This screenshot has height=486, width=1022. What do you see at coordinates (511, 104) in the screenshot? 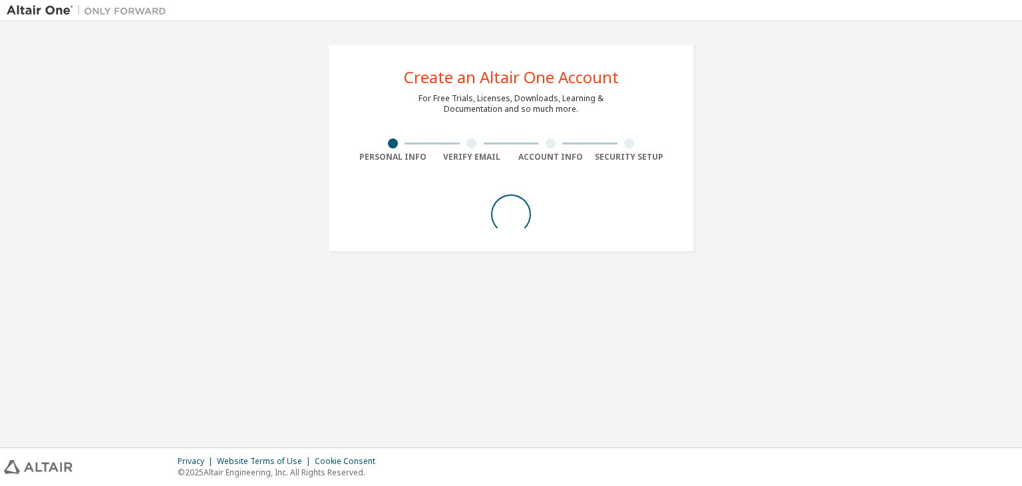
I see `div: For Free Trials, Licenses, Downloads, Learning & Documentation and so much more.` at bounding box center [511, 104].